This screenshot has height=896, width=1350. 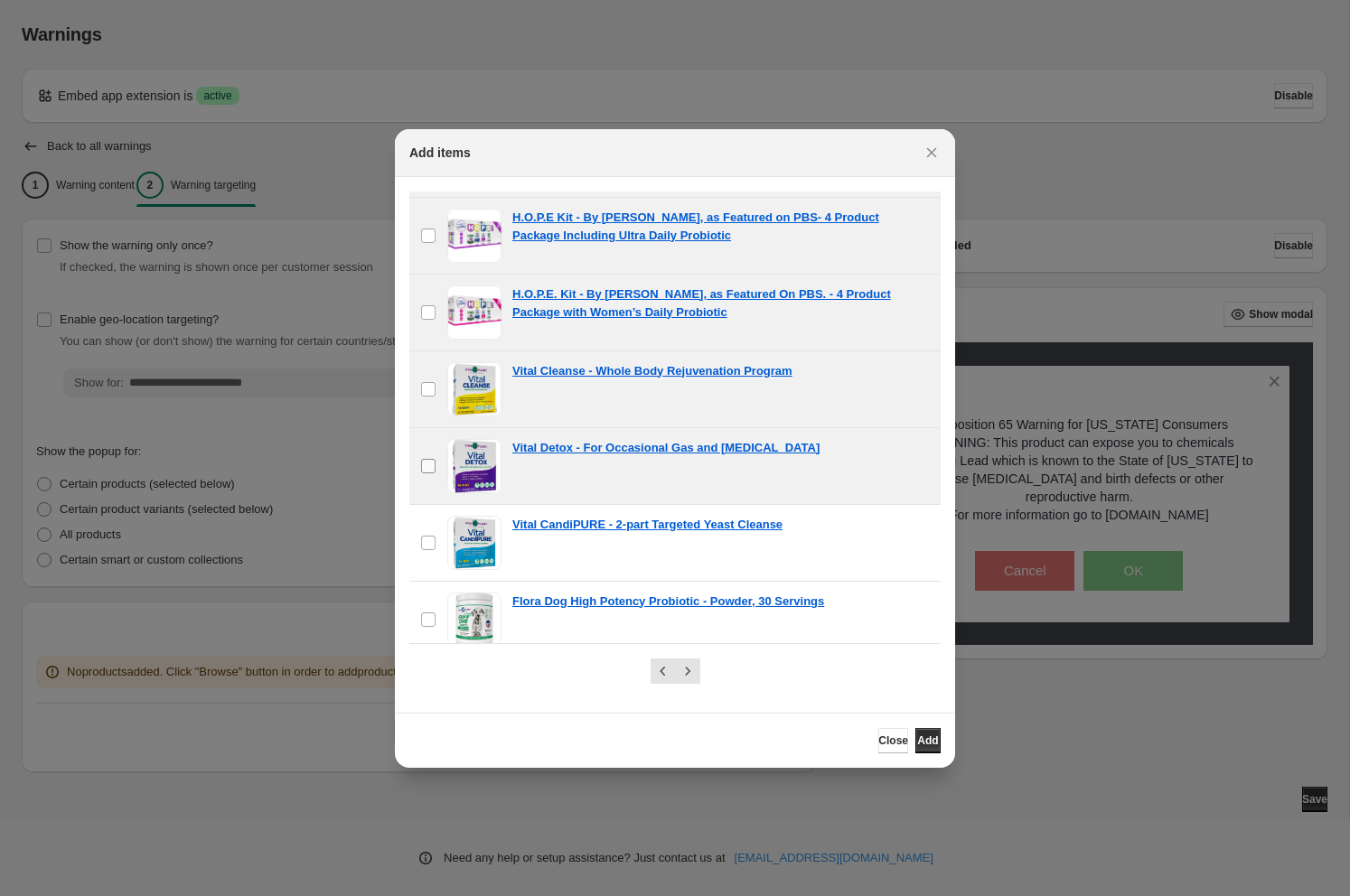 I want to click on img: Vital Detox - For Occasional Gas and Bloating, so click(x=474, y=466).